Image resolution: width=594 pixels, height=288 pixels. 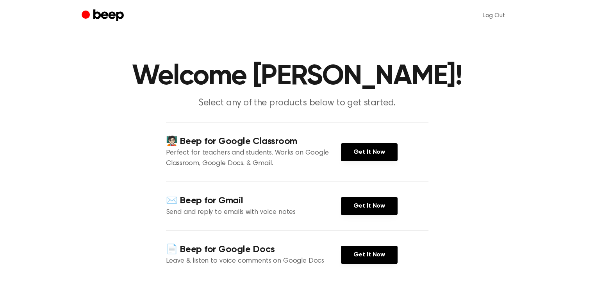 What do you see at coordinates (104, 16) in the screenshot?
I see `a: Beep` at bounding box center [104, 16].